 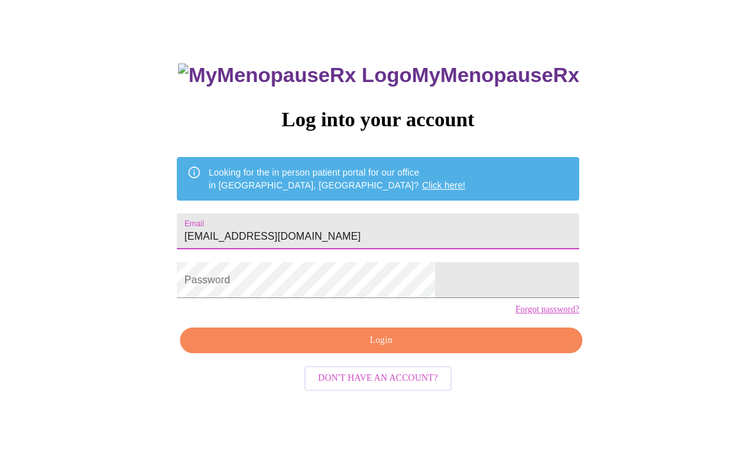 What do you see at coordinates (547, 309) in the screenshot?
I see `a: Forgot password?` at bounding box center [547, 309].